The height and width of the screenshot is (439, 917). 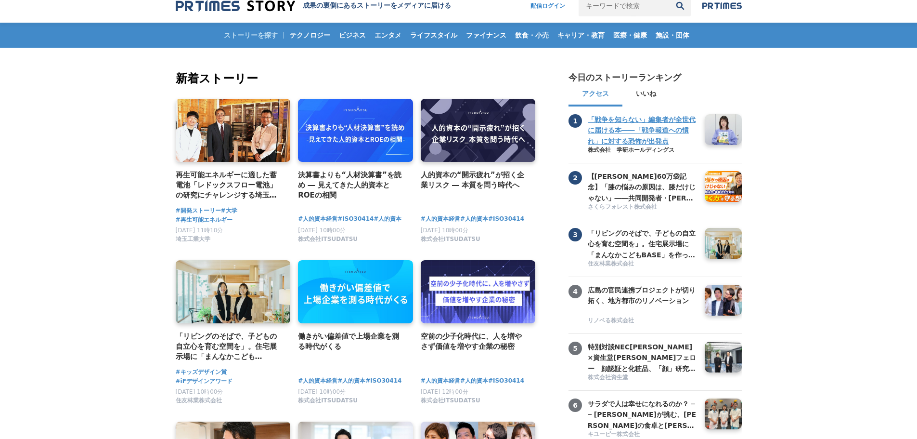 What do you see at coordinates (351, 341) in the screenshot?
I see `a: 働きがい偏差値で上場企業を測る時代がくる` at bounding box center [351, 341].